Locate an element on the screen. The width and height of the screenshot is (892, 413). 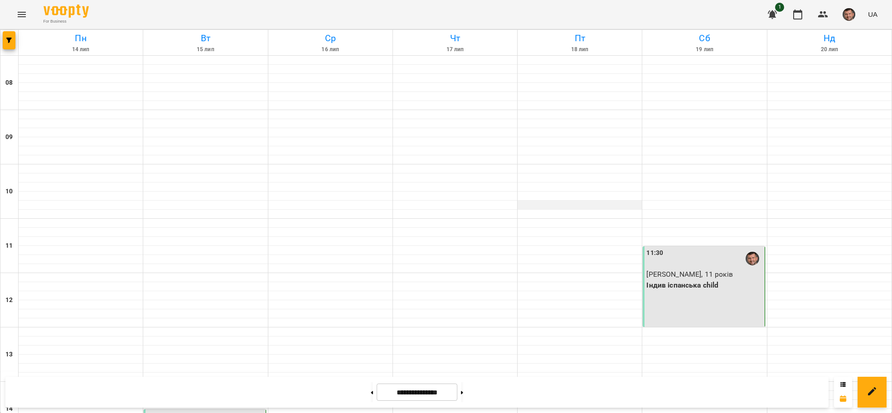
p: Індив іспанська child is located at coordinates (705, 286).